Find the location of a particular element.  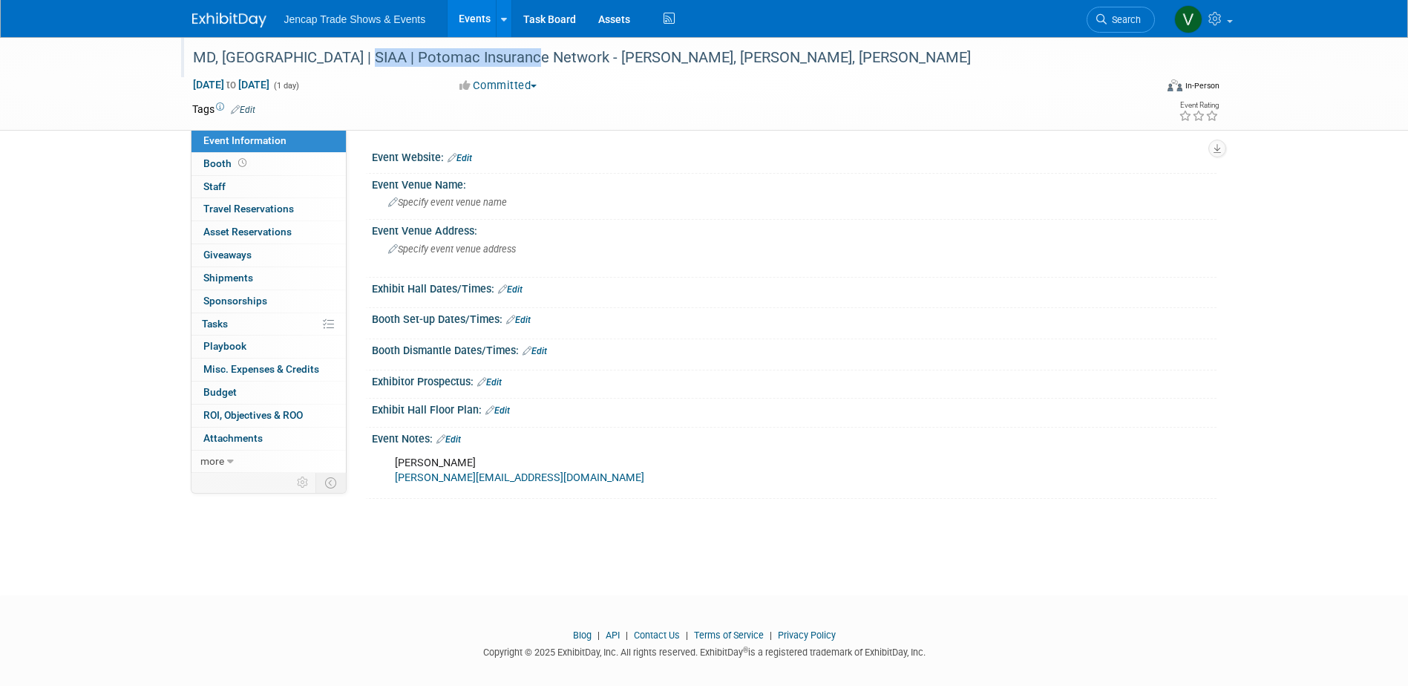

span: Event Information is located at coordinates (245, 140).